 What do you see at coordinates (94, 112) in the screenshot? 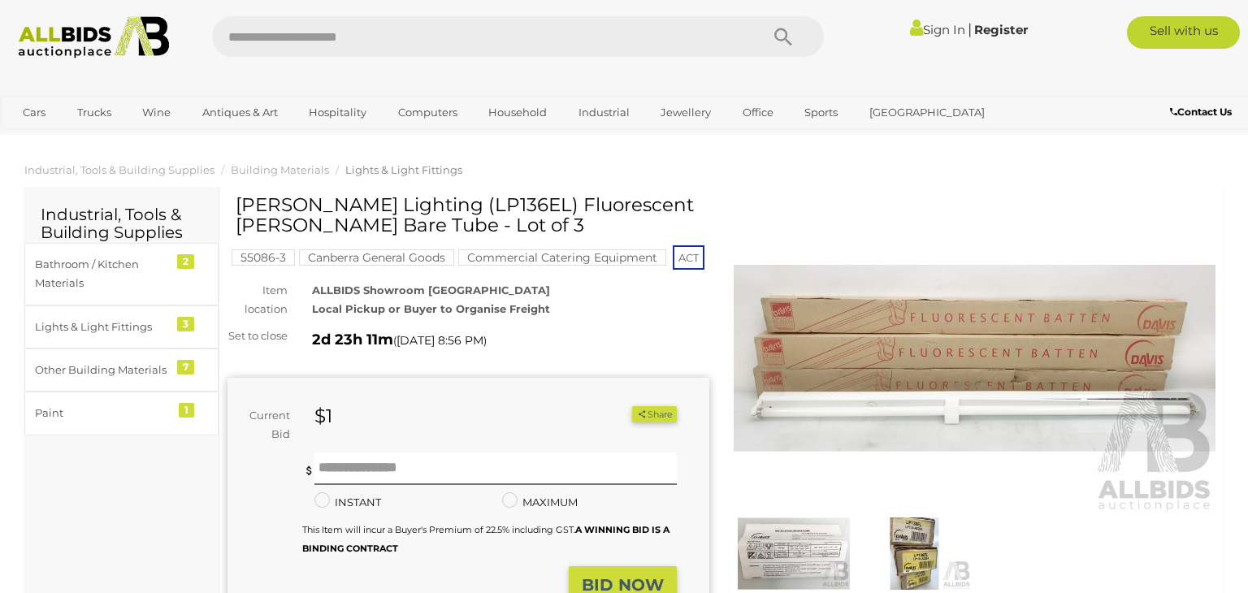
I see `a: Trucks` at bounding box center [94, 112].